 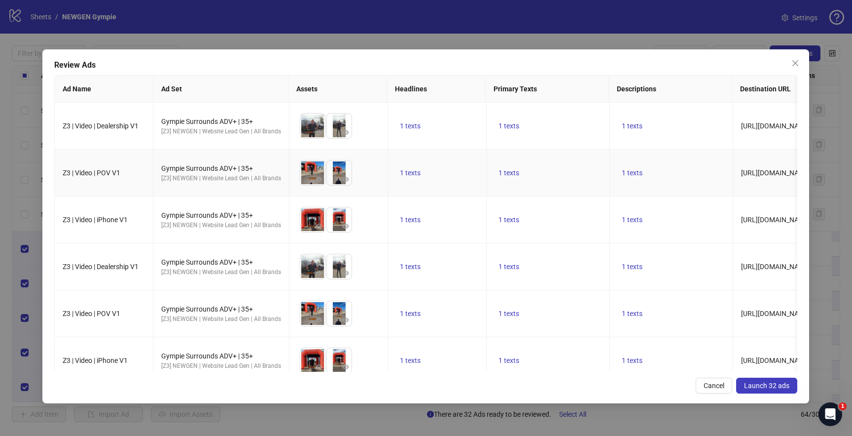 I want to click on button: Cancel, so click(x=715, y=385).